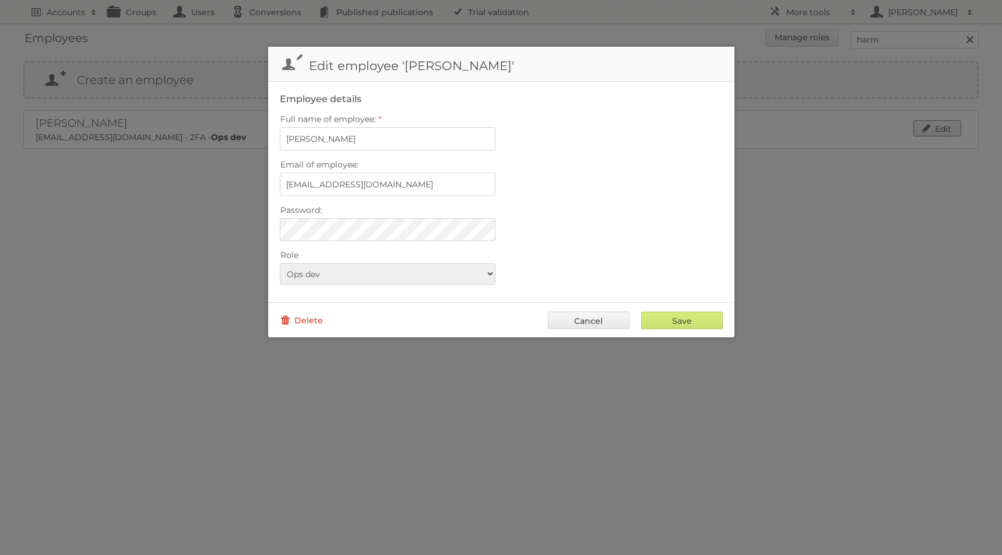  I want to click on a: Delete, so click(301, 320).